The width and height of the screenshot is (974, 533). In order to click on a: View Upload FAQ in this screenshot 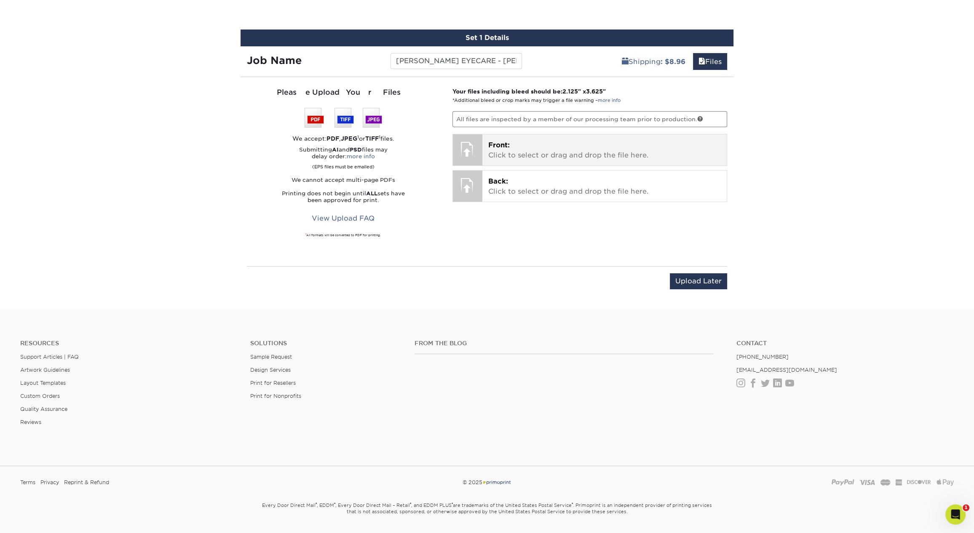, I will do `click(343, 219)`.